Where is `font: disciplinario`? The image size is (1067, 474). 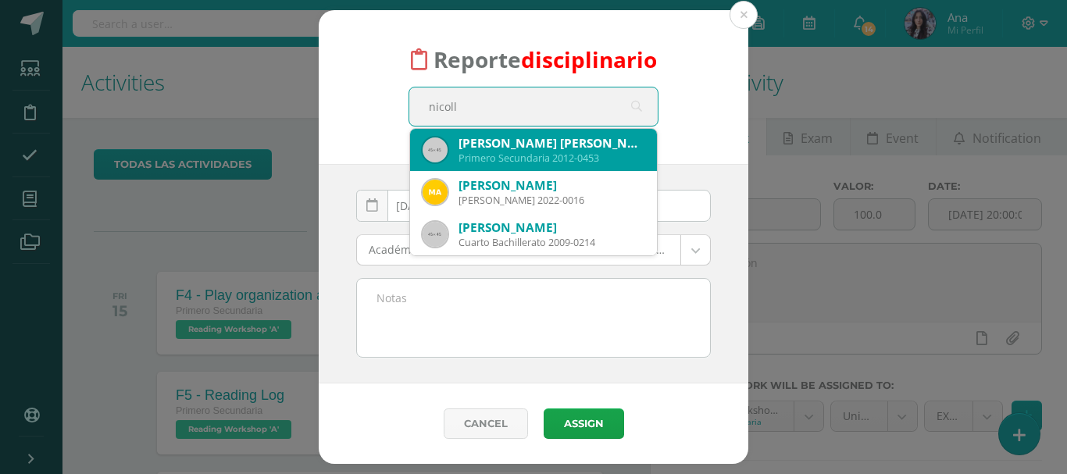 font: disciplinario is located at coordinates (589, 59).